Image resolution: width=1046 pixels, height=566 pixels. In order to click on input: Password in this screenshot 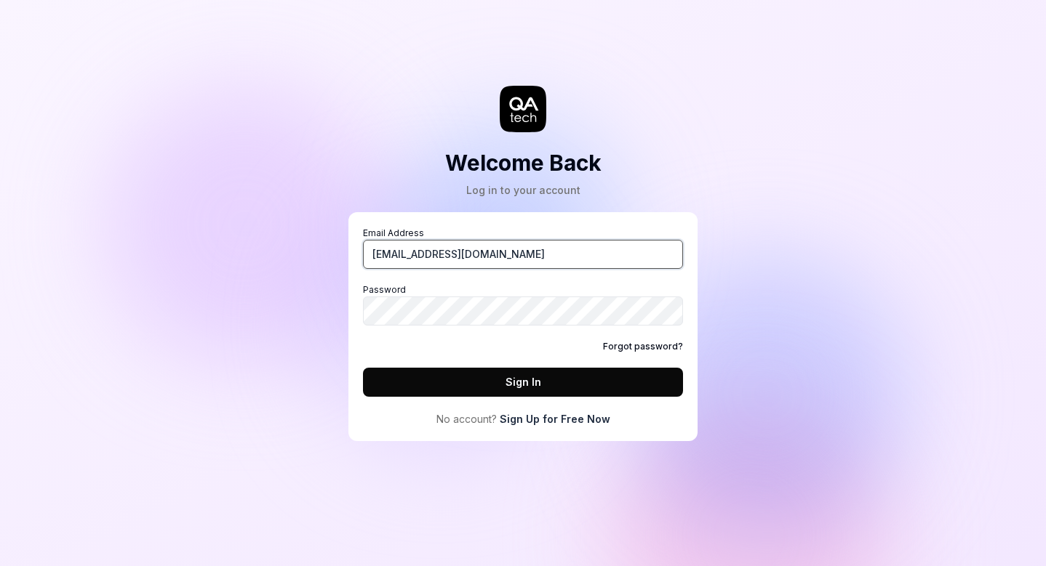, I will do `click(523, 311)`.